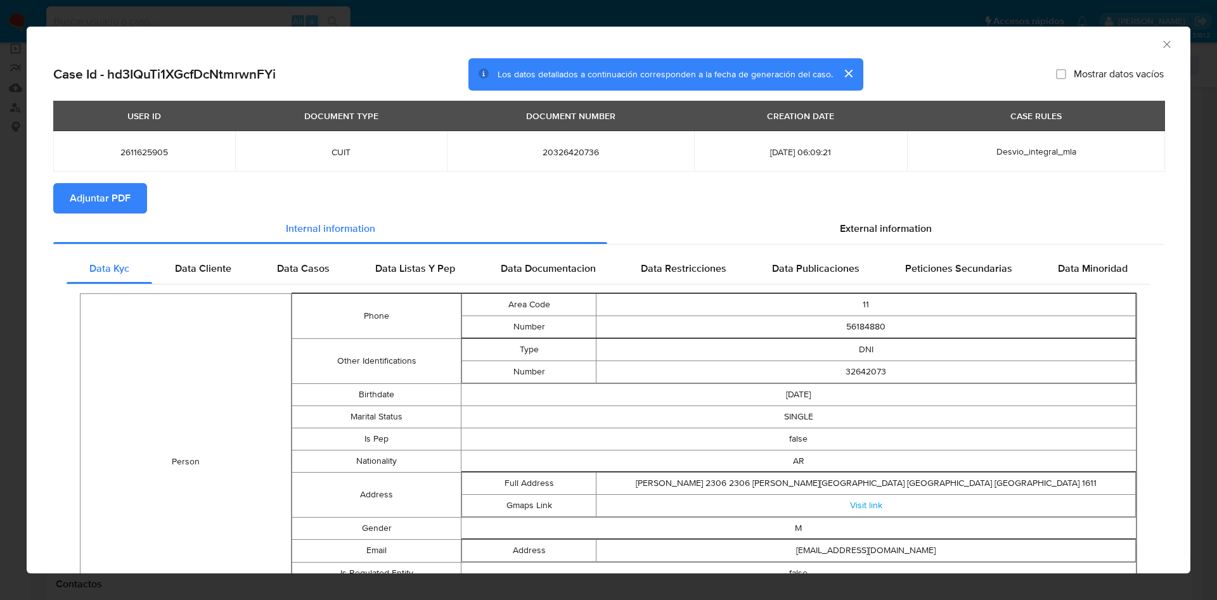  What do you see at coordinates (865, 505) in the screenshot?
I see `a: Visit link` at bounding box center [865, 505].